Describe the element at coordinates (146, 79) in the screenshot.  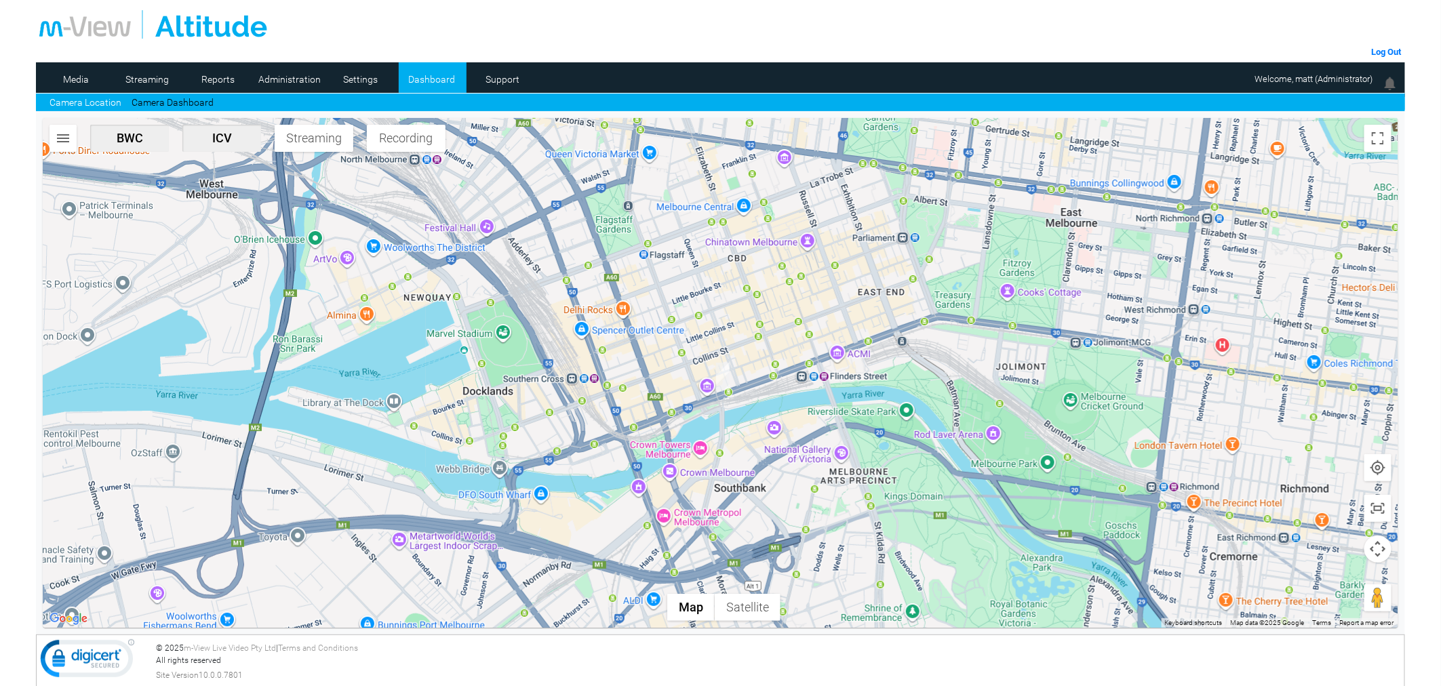
I see `a: Streaming` at that location.